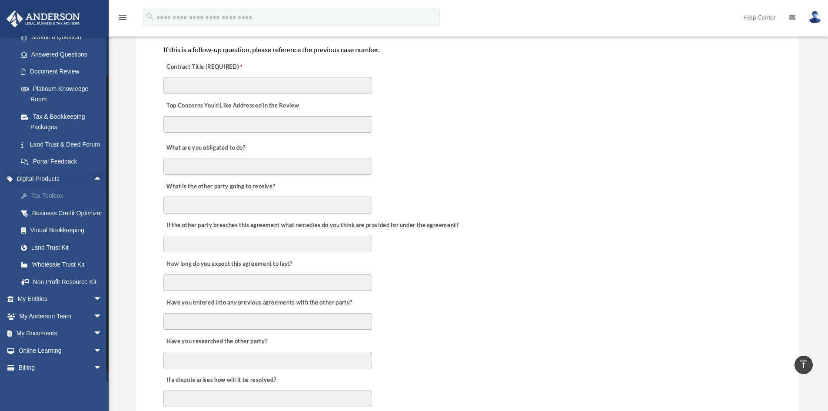  Describe the element at coordinates (63, 196) in the screenshot. I see `a: Tax Toolbox` at that location.